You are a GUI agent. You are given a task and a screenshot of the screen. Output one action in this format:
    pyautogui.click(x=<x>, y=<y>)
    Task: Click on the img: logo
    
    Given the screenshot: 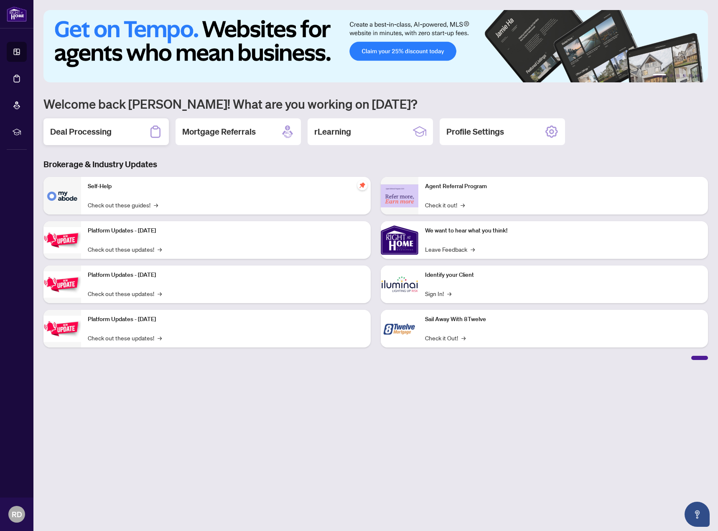 What is the action you would take?
    pyautogui.click(x=17, y=14)
    